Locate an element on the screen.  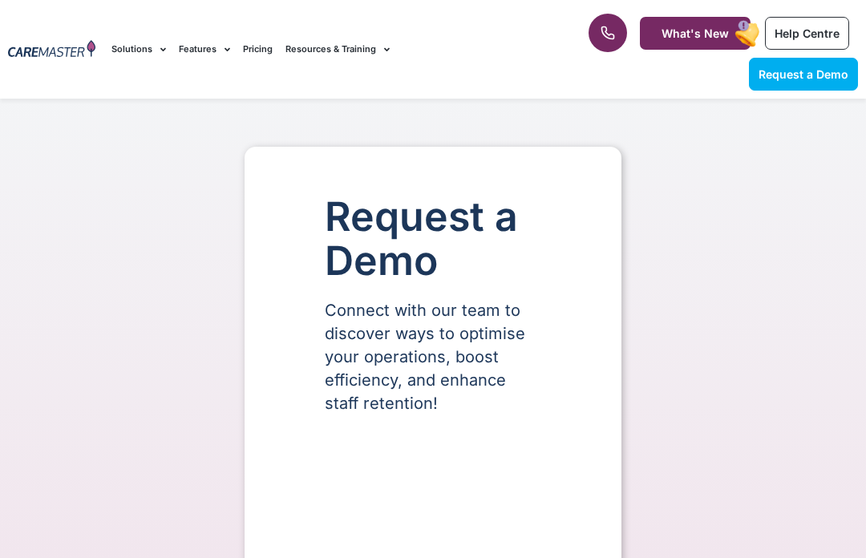
a: Request a Demo is located at coordinates (804, 74).